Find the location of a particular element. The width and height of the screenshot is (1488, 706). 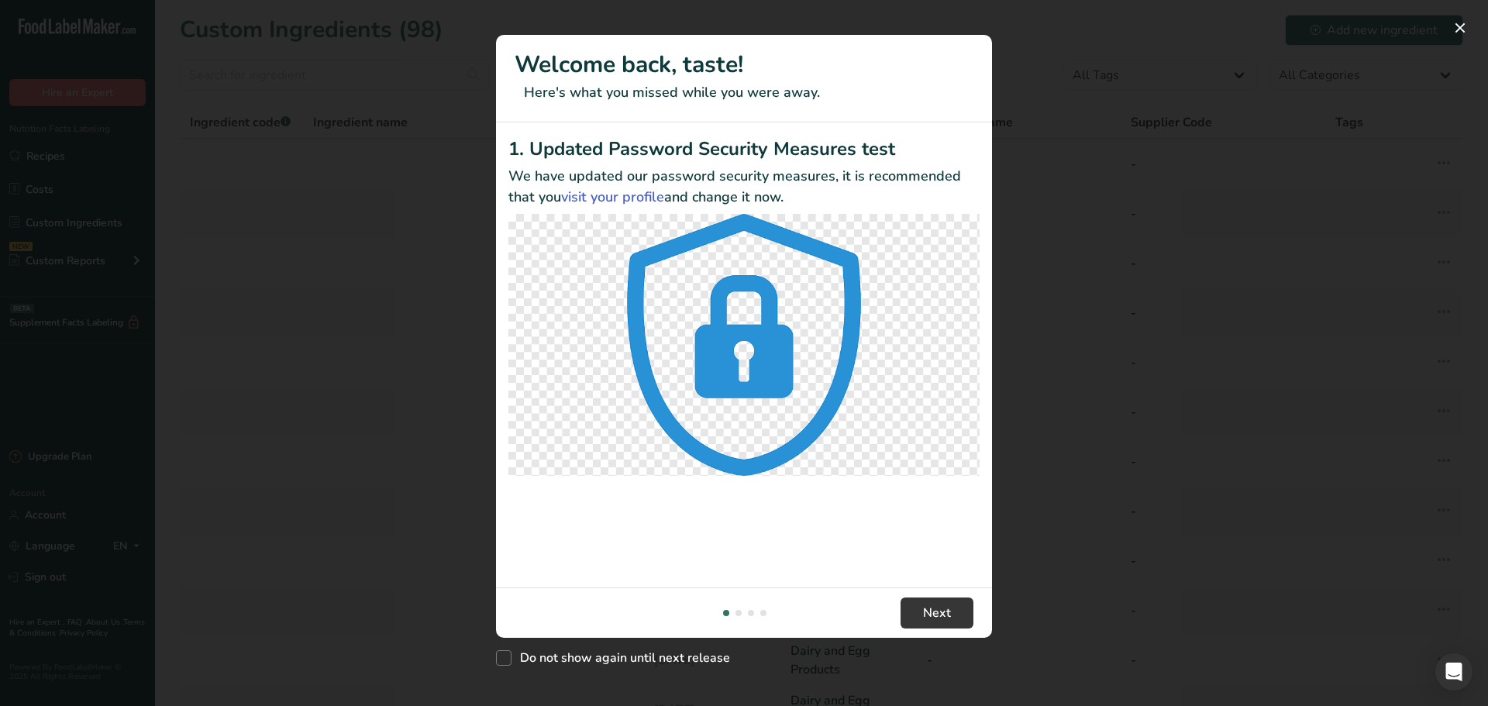

p: We have updated our password security measures, it is recommended that you and change it now. is located at coordinates (744, 187).